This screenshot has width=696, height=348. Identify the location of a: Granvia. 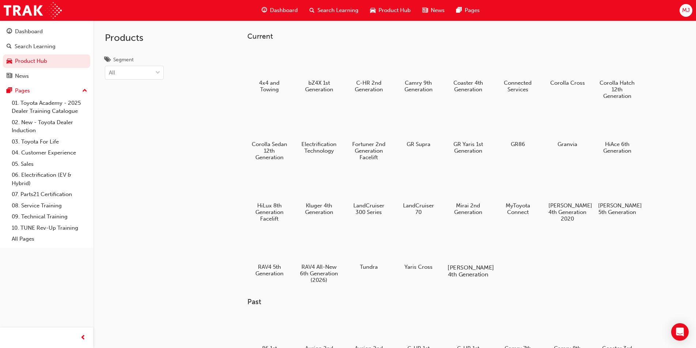
(568, 129).